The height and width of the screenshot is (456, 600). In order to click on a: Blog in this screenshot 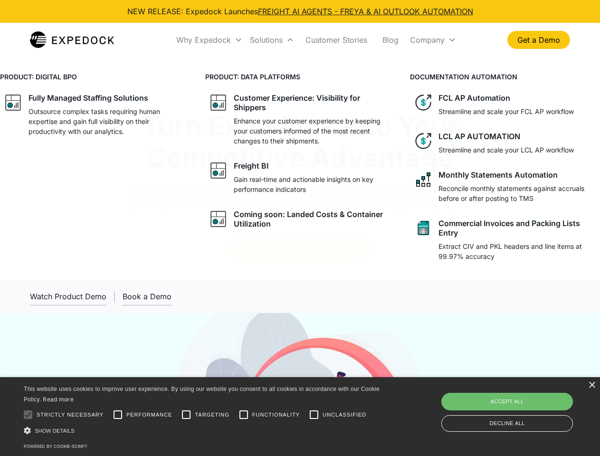, I will do `click(390, 40)`.